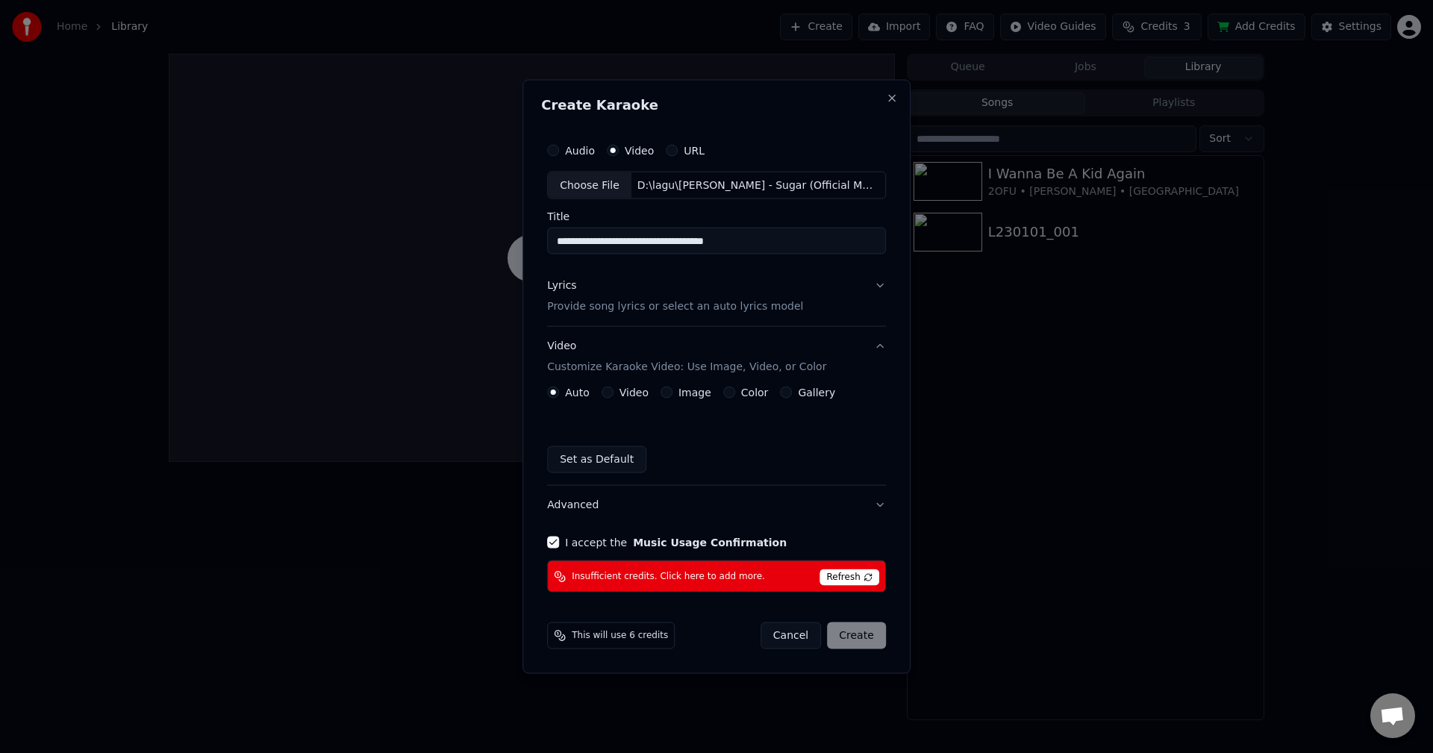 The image size is (1433, 753). What do you see at coordinates (561, 286) in the screenshot?
I see `div: Lyrics` at bounding box center [561, 286].